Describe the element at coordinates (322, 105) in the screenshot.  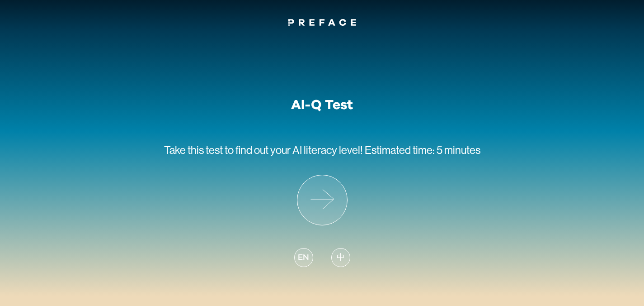
I see `h1: AI-Q Test` at that location.